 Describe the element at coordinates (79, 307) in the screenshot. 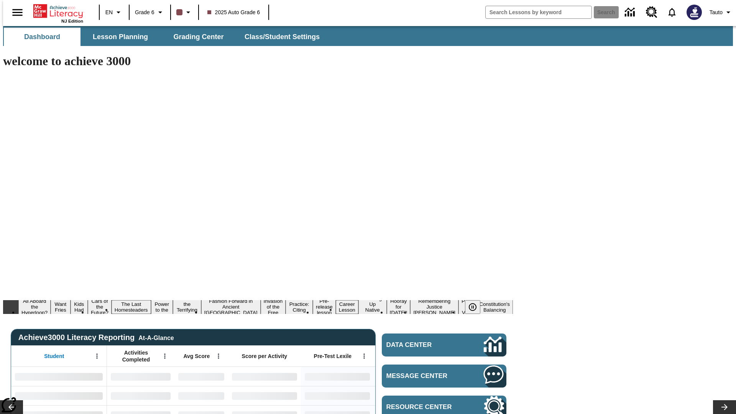

I see `button: Slide 3 Dirty Jobs Kids Had To Do` at that location.